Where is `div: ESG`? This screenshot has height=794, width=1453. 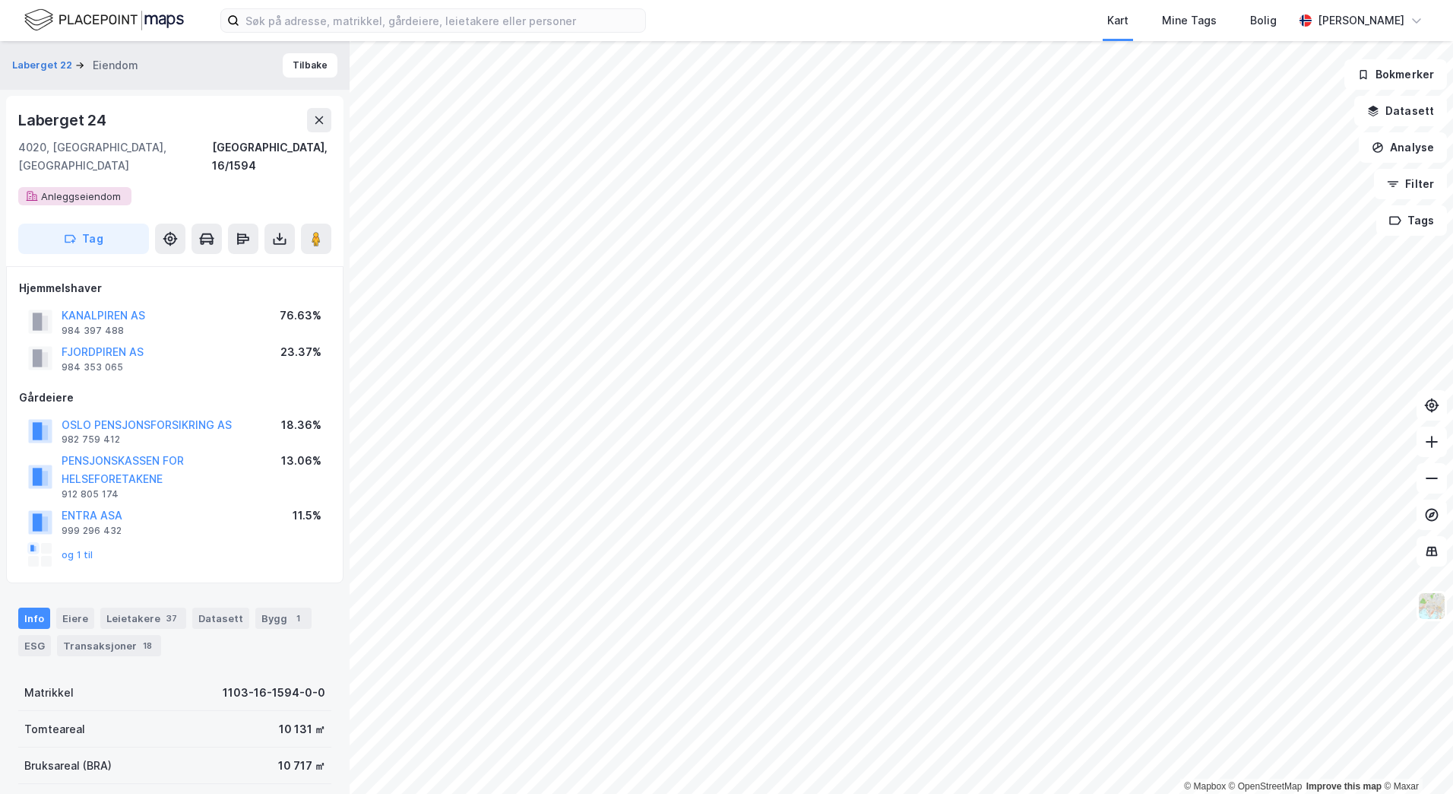
div: ESG is located at coordinates (34, 645).